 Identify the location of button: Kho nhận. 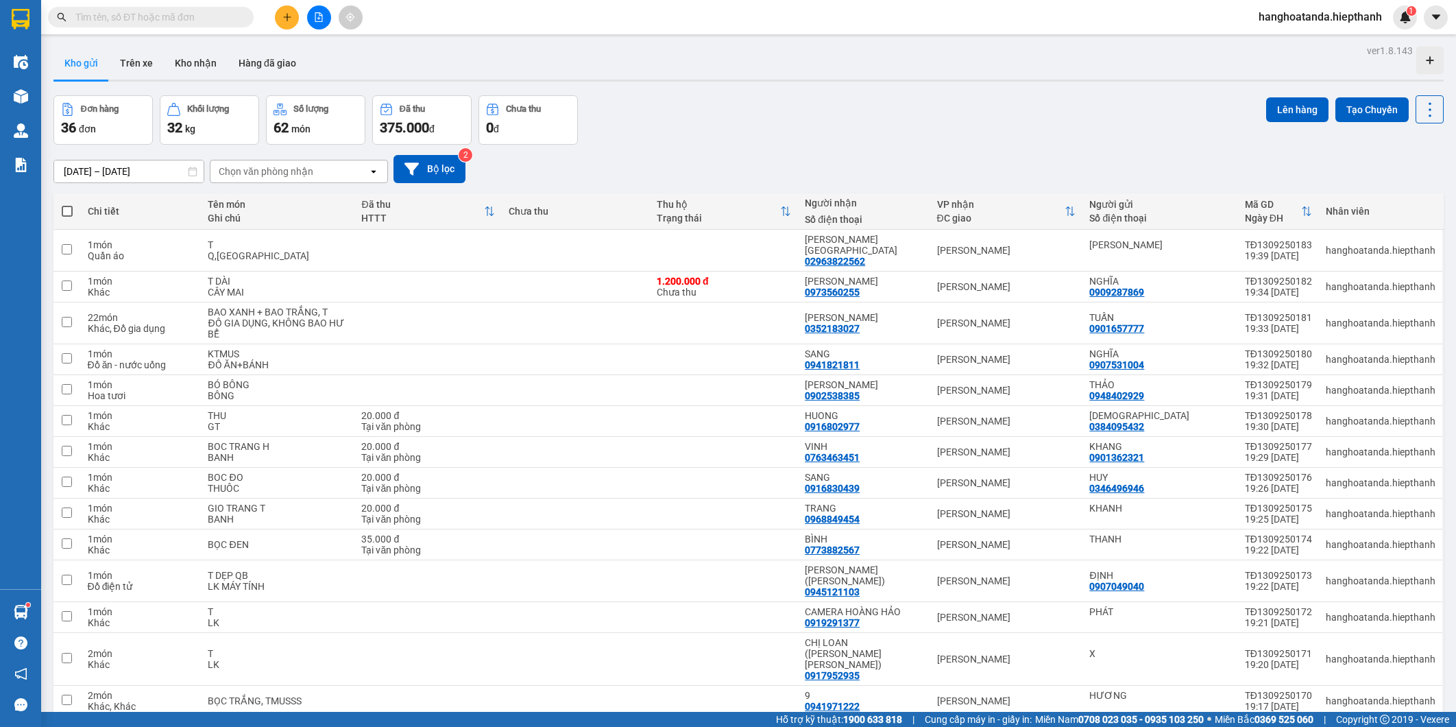
(195, 63).